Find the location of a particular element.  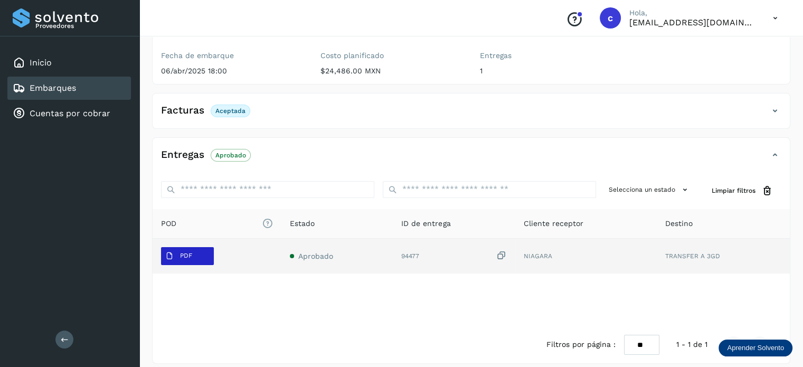

span: ID de entrega is located at coordinates (425, 223).